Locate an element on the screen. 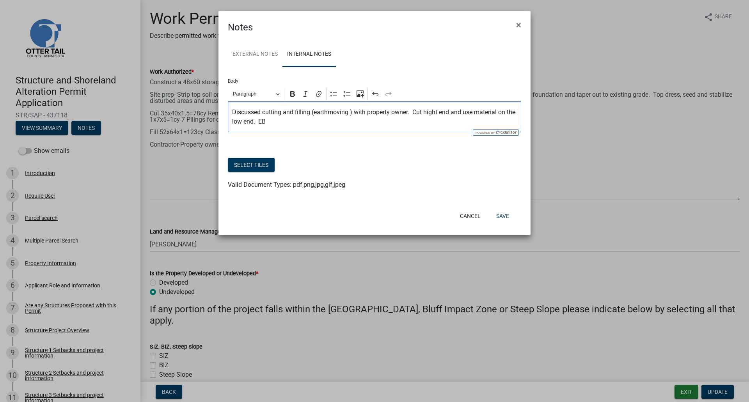  span: Valid Document Types: pdf,png,jpg,gif,jpeg is located at coordinates (286, 185).